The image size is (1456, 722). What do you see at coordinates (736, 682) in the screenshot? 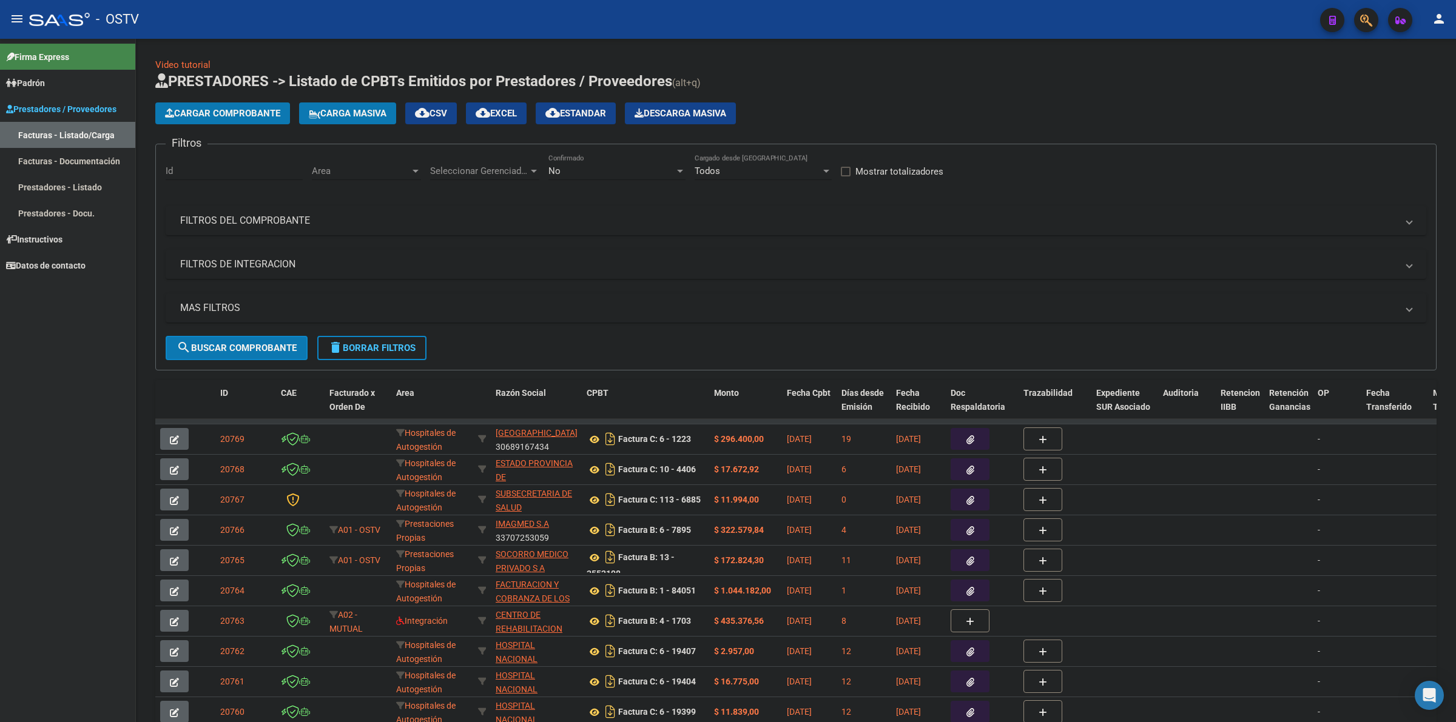
I see `strong: $ 16.775,00` at bounding box center [736, 682].